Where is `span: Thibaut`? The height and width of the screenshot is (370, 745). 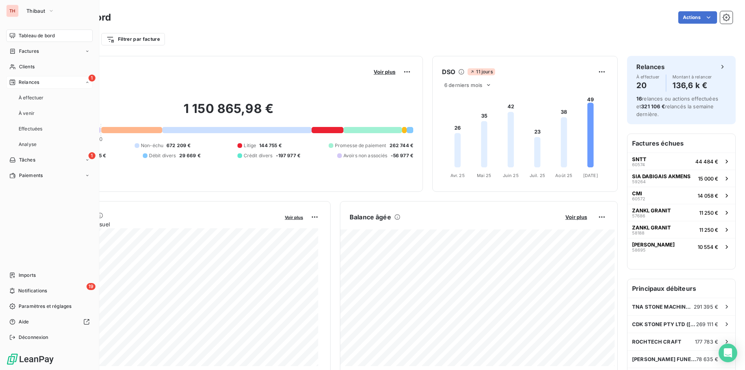
span: Thibaut is located at coordinates (36, 11).